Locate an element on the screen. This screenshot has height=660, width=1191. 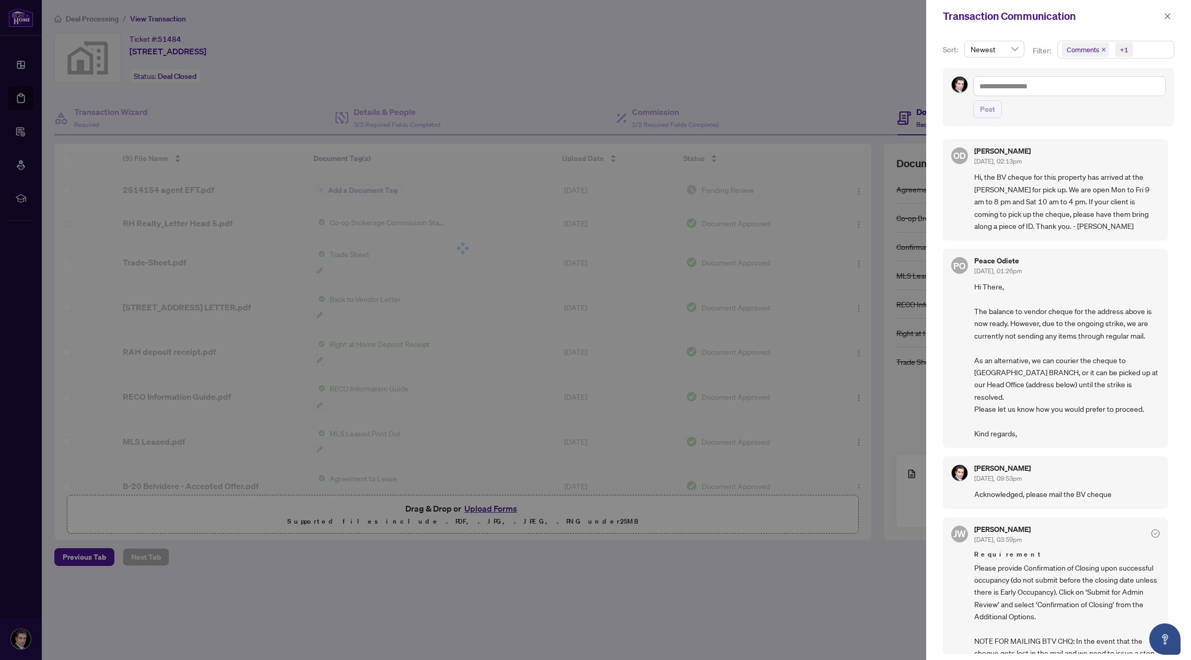
span: check-circle is located at coordinates (1155, 533).